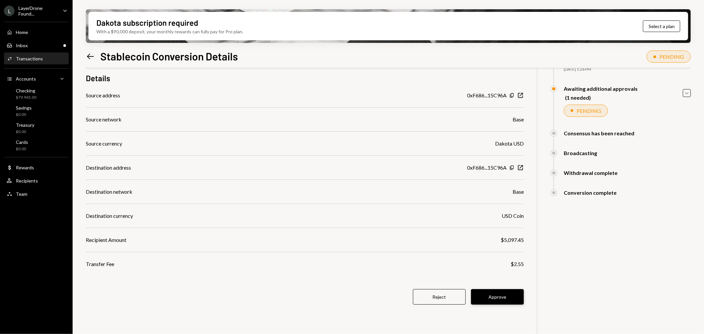 The height and width of the screenshot is (334, 704). What do you see at coordinates (36, 167) in the screenshot?
I see `a: Rewards` at bounding box center [36, 167].